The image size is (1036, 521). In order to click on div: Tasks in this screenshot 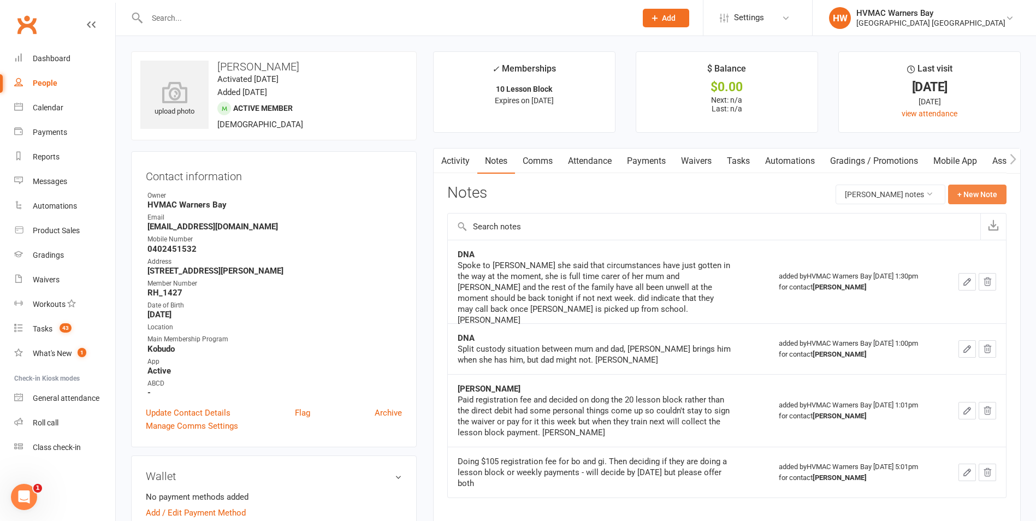, I will do `click(43, 329)`.